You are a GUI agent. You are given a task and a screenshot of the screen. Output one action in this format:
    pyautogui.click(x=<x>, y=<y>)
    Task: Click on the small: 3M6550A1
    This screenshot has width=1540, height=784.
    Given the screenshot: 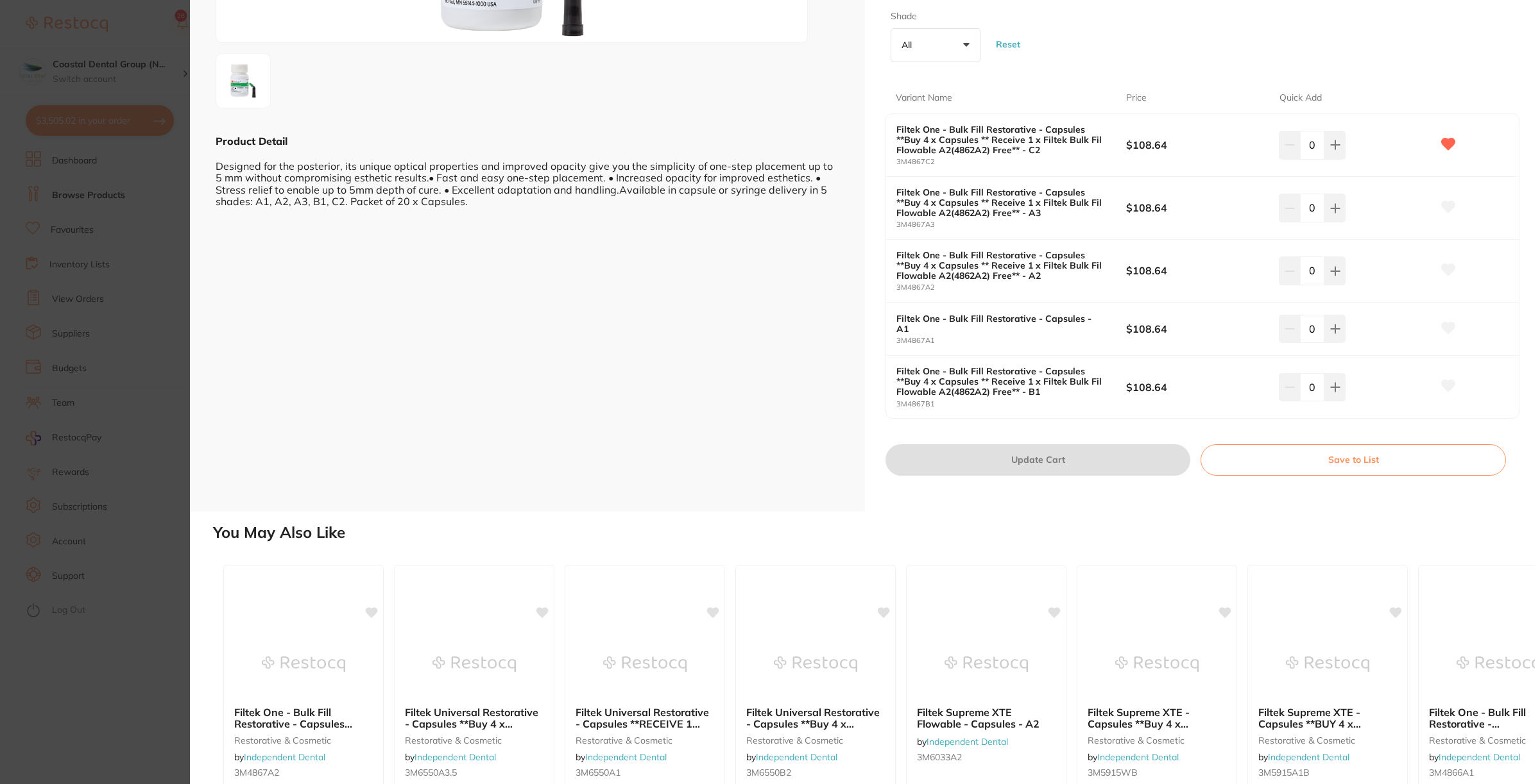 What is the action you would take?
    pyautogui.click(x=645, y=773)
    